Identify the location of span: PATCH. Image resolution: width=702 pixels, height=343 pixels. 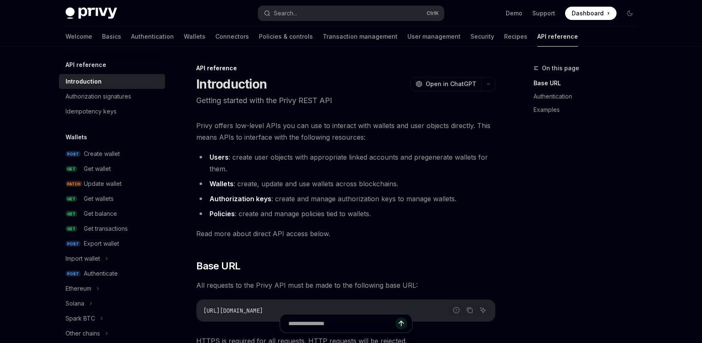
(74, 184).